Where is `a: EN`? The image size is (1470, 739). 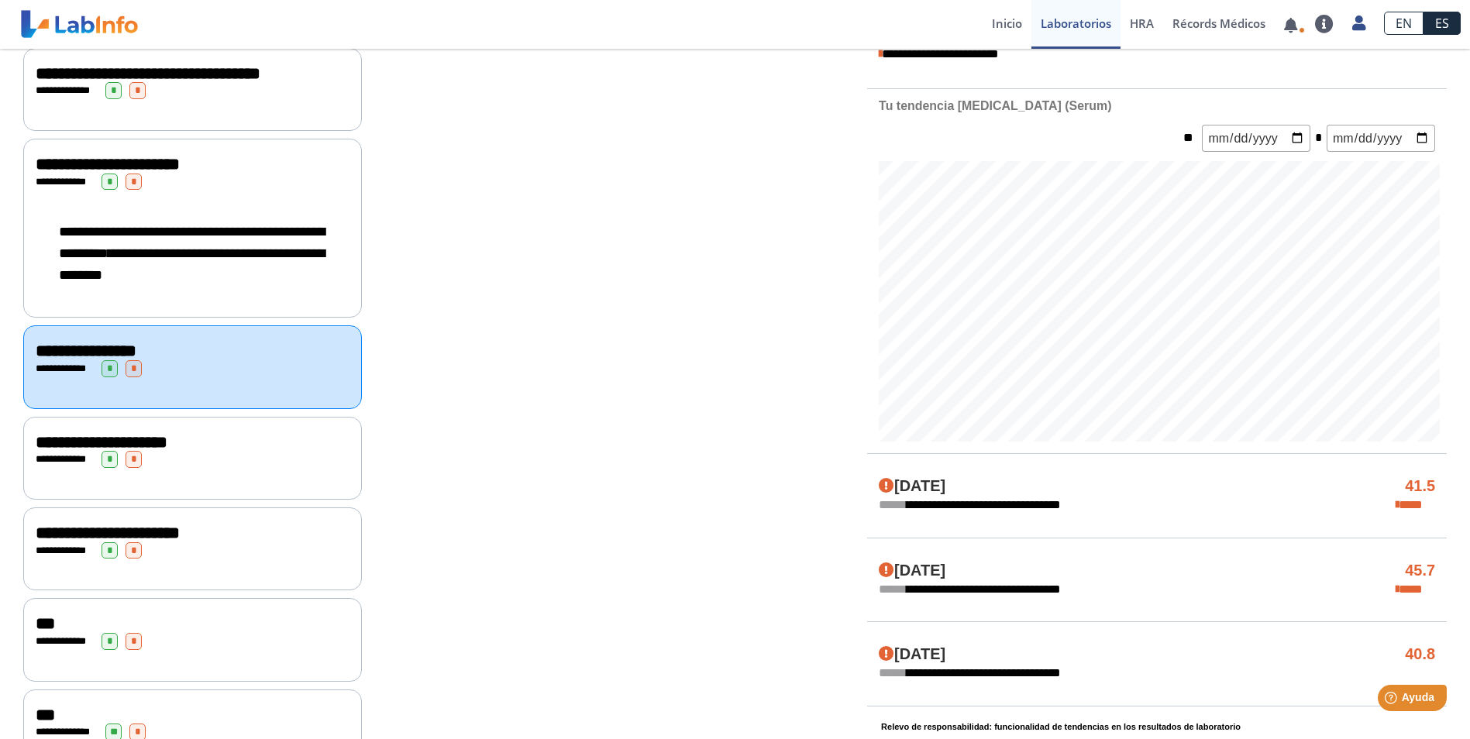
a: EN is located at coordinates (1403, 23).